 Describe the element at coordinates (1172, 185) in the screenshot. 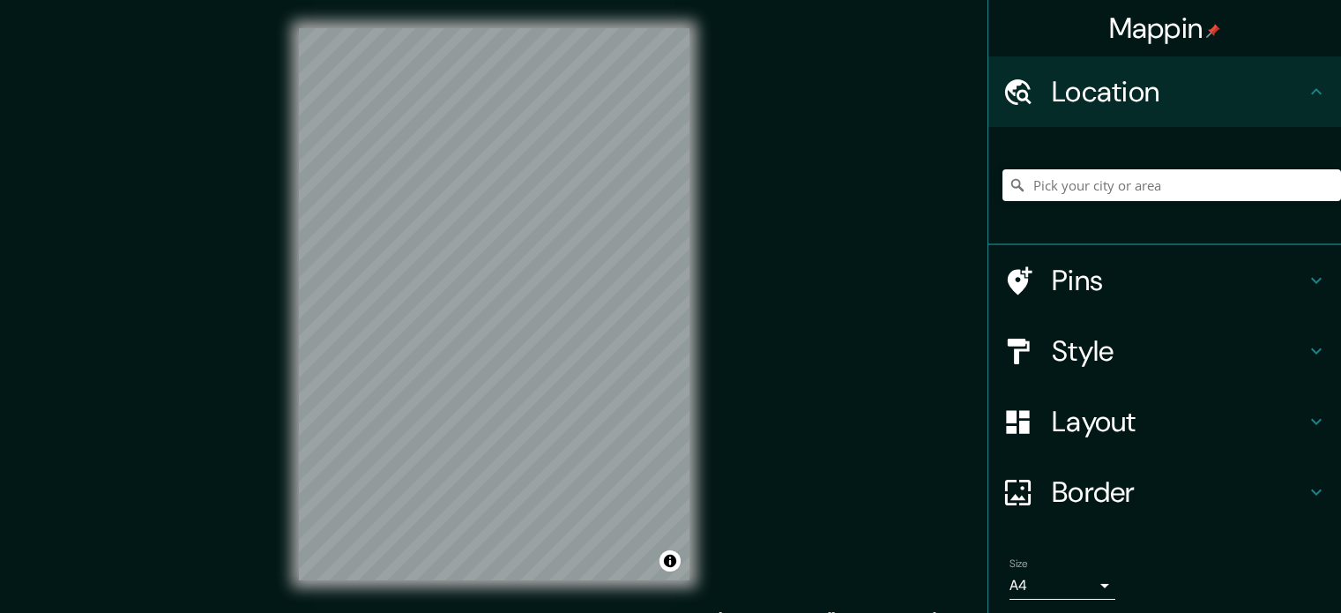

I see `input: Pick your city or area` at that location.